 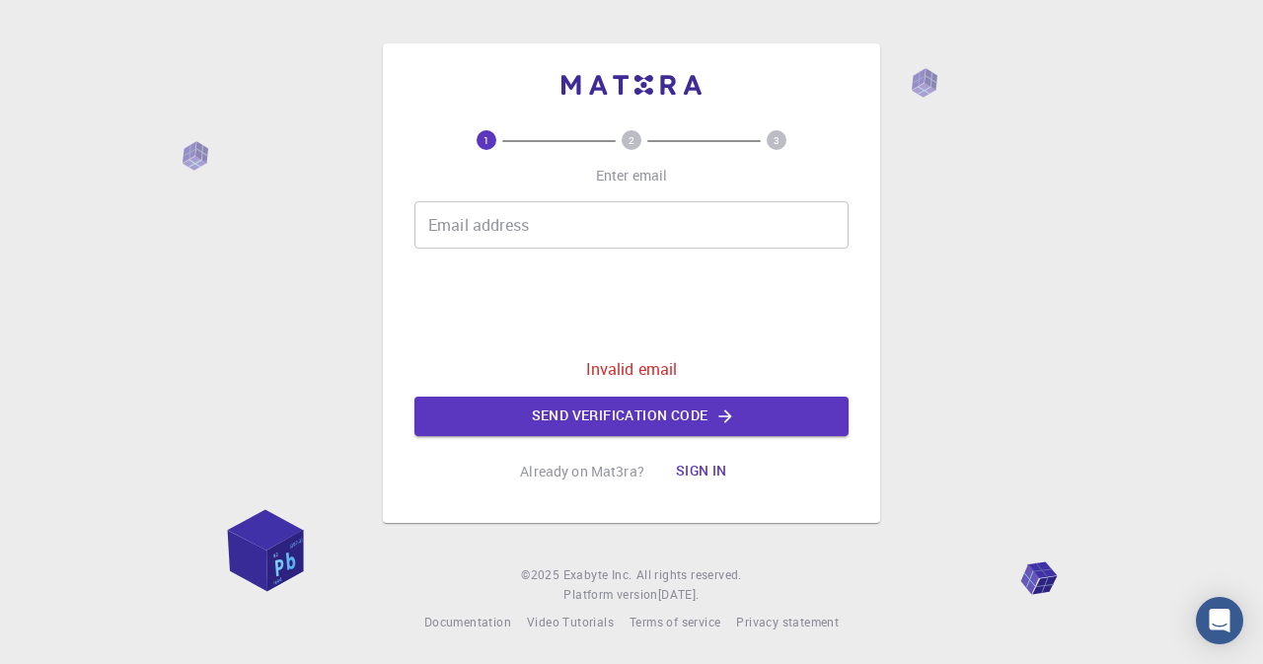 What do you see at coordinates (468, 622) in the screenshot?
I see `span: Documentation` at bounding box center [468, 622].